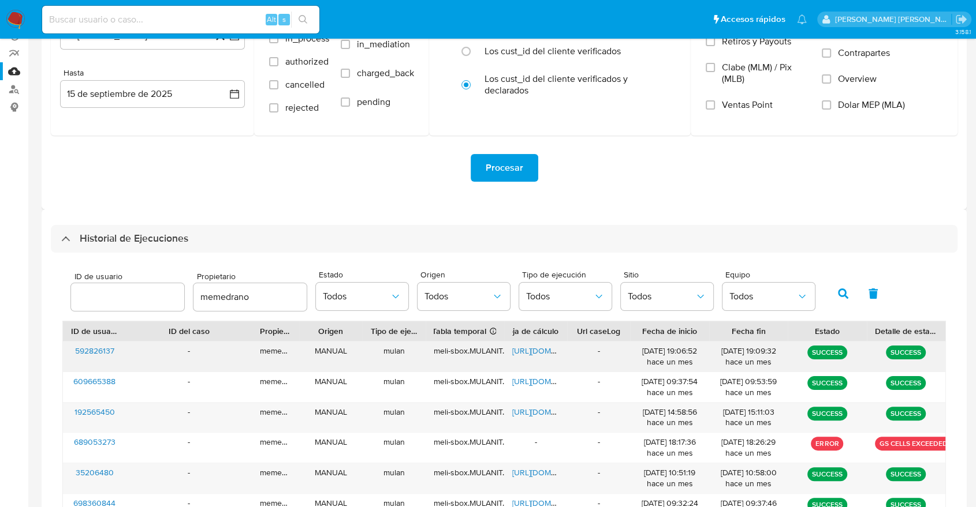 The height and width of the screenshot is (507, 976). I want to click on span: 3.158.1, so click(962, 32).